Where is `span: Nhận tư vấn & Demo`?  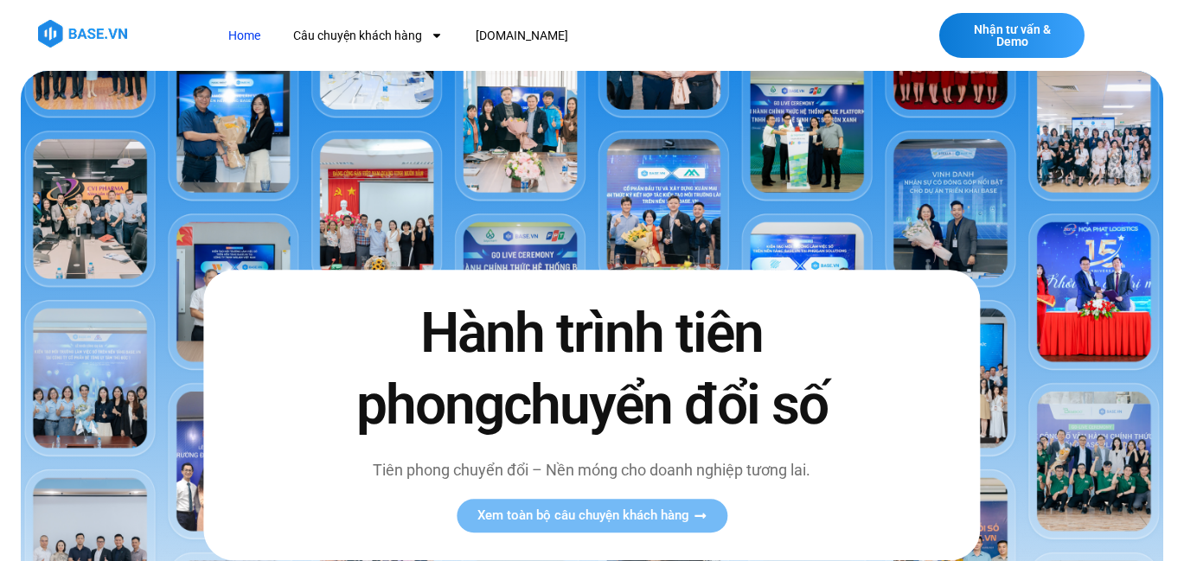 span: Nhận tư vấn & Demo is located at coordinates (1012, 35).